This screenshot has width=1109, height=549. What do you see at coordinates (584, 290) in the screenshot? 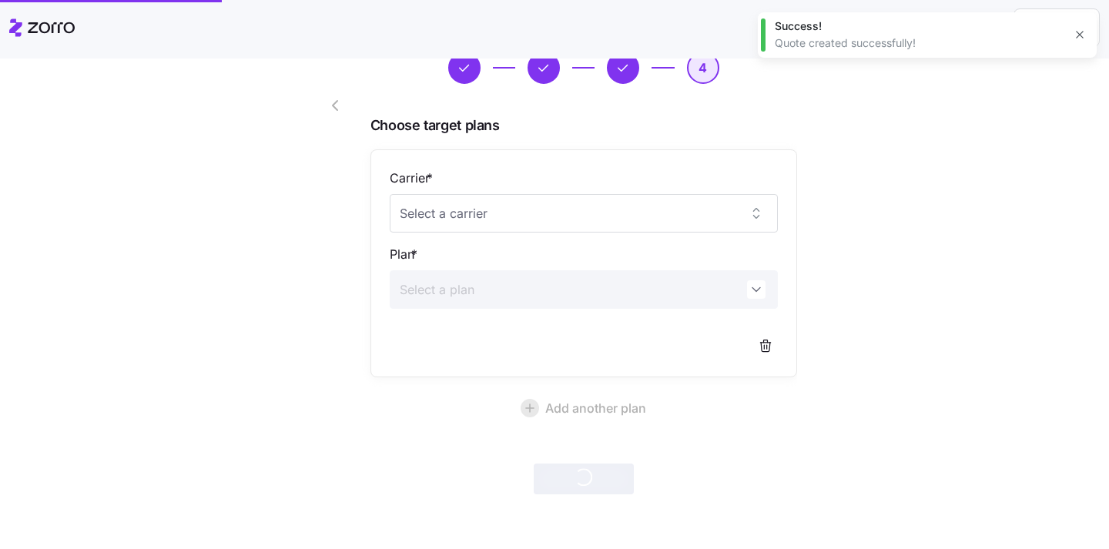
I see `input: Select a plan` at bounding box center [584, 290].